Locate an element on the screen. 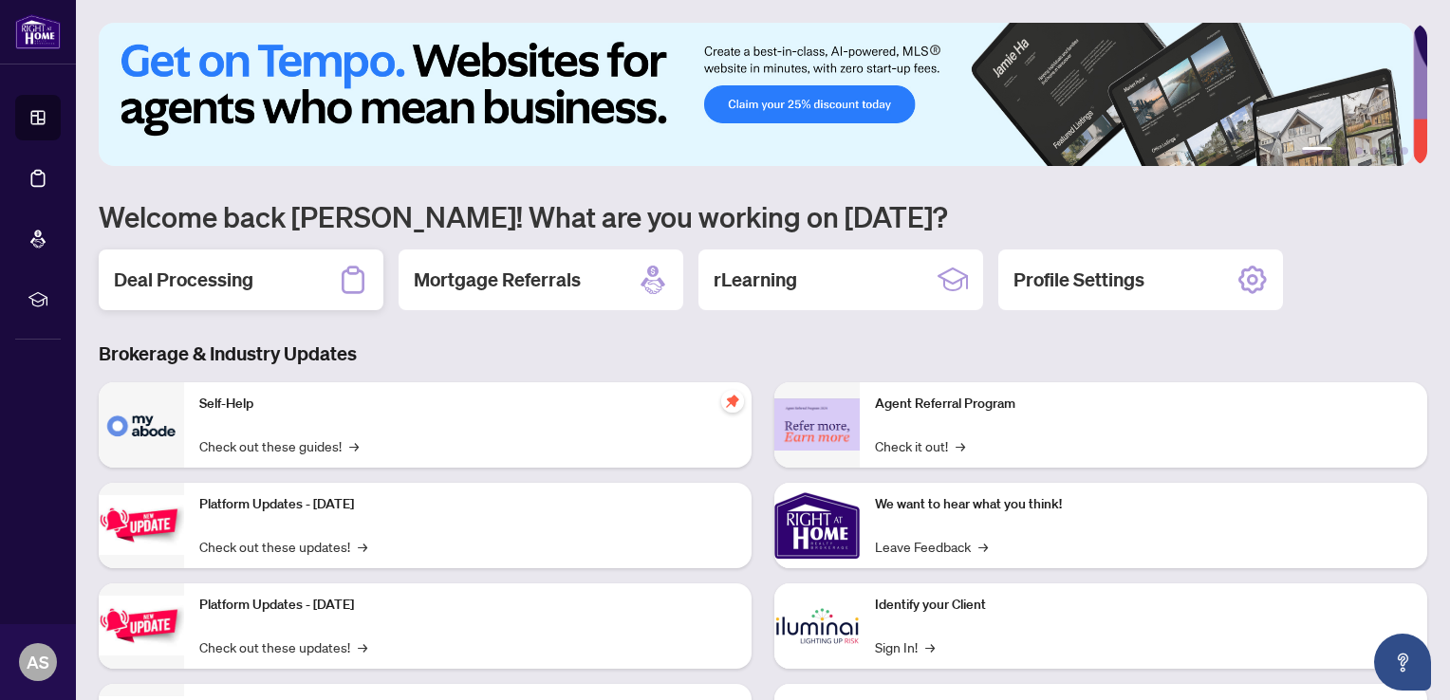 Image resolution: width=1450 pixels, height=700 pixels. span: AS is located at coordinates (38, 662).